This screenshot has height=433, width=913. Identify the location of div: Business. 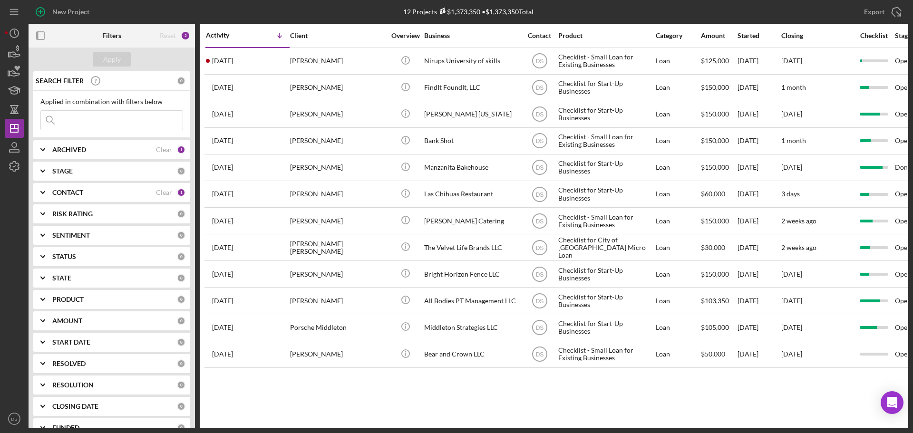
(472, 36).